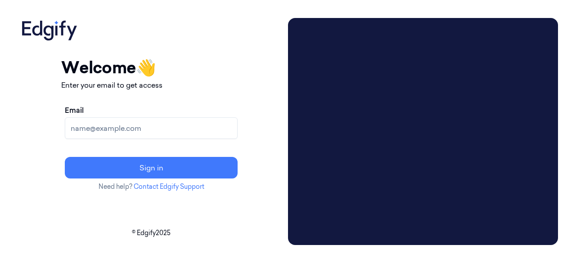  Describe the element at coordinates (151, 187) in the screenshot. I see `p: Need help?` at that location.